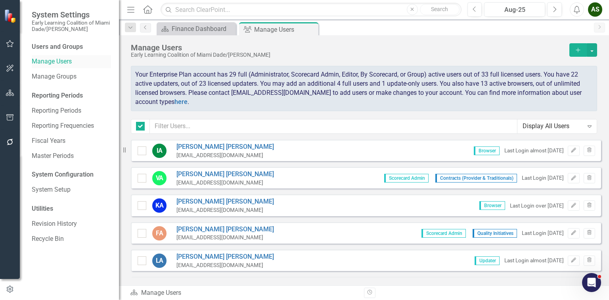 The image size is (609, 300). I want to click on a: System Setup, so click(71, 190).